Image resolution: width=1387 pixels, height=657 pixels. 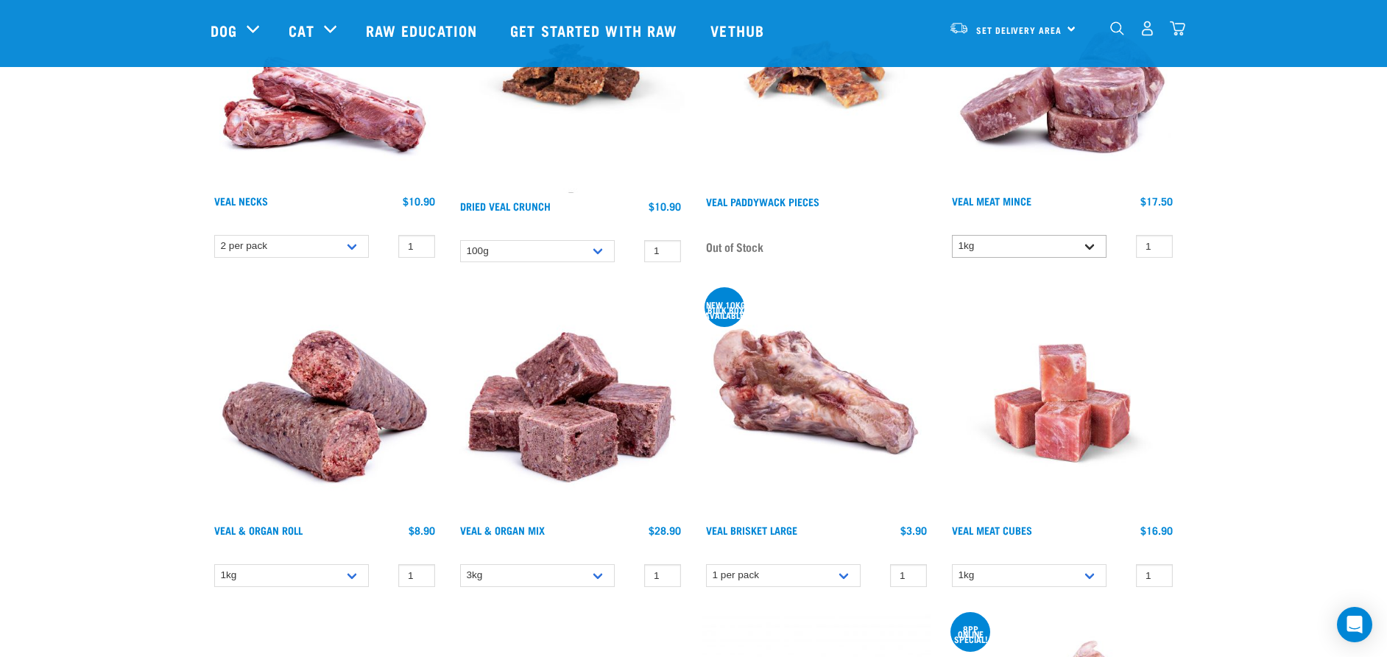 I want to click on div: 8pp online special!, so click(x=970, y=633).